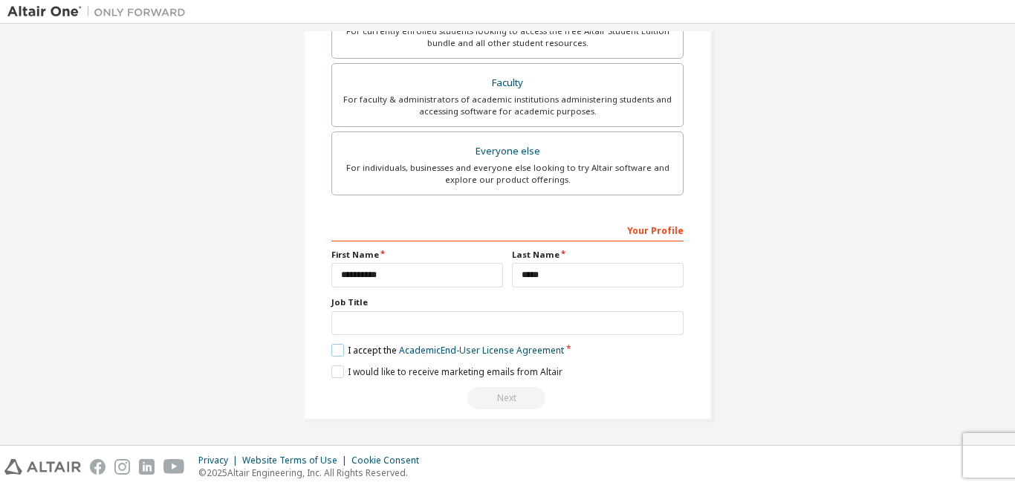 Image resolution: width=1015 pixels, height=488 pixels. Describe the element at coordinates (482, 350) in the screenshot. I see `a: Academic End-User License Agreement` at that location.